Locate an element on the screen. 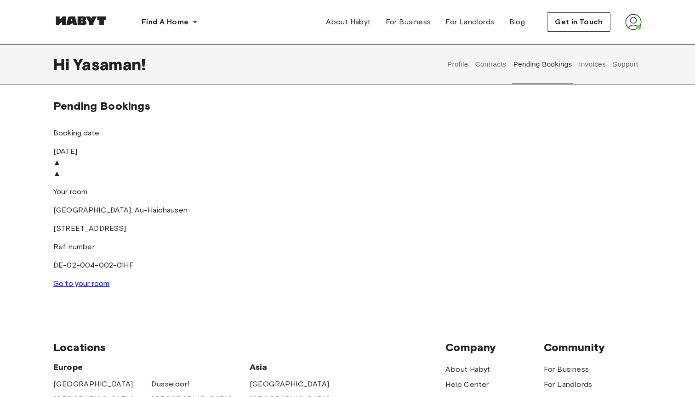 The width and height of the screenshot is (695, 397). span: Asia is located at coordinates (298, 368).